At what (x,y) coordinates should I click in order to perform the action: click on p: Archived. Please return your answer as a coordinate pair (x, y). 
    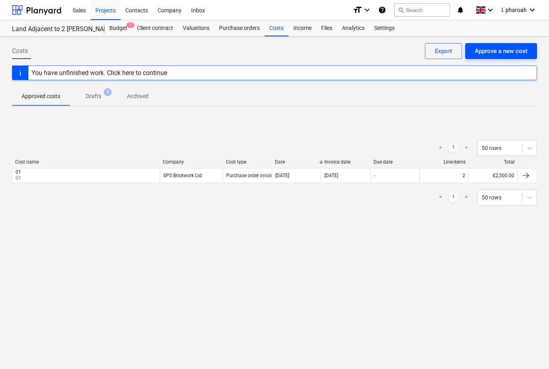
    Looking at the image, I should click on (138, 96).